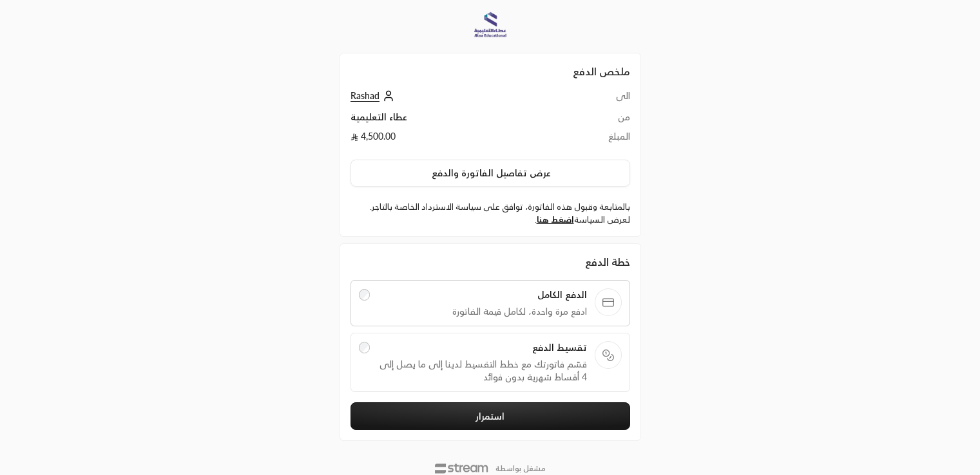 The height and width of the screenshot is (475, 980). Describe the element at coordinates (490, 72) in the screenshot. I see `h2: ملخص الدفع` at that location.